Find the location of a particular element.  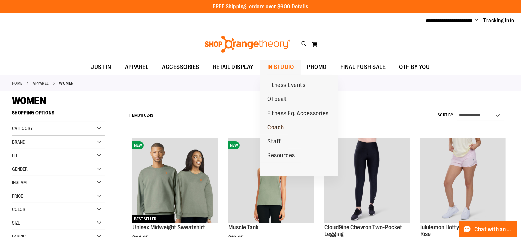

span: OTF BY YOU is located at coordinates (414, 67).